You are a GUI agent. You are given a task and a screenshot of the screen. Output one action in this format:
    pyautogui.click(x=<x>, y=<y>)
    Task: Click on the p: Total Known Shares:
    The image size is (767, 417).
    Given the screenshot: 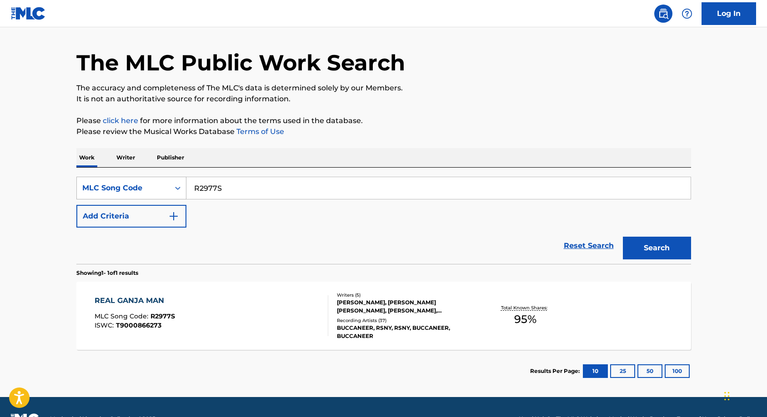 What is the action you would take?
    pyautogui.click(x=525, y=308)
    